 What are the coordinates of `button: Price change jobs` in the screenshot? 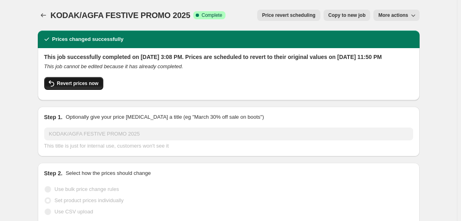 It's located at (43, 15).